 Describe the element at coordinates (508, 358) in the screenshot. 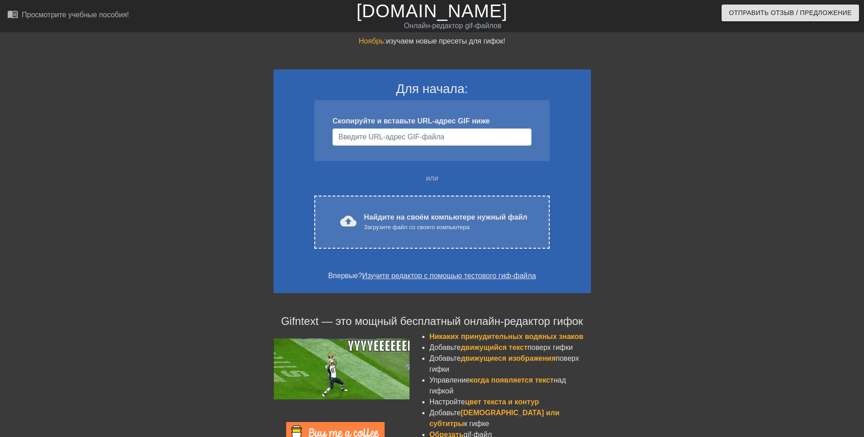

I see `ya-tr-span: движущиеся изображения` at that location.